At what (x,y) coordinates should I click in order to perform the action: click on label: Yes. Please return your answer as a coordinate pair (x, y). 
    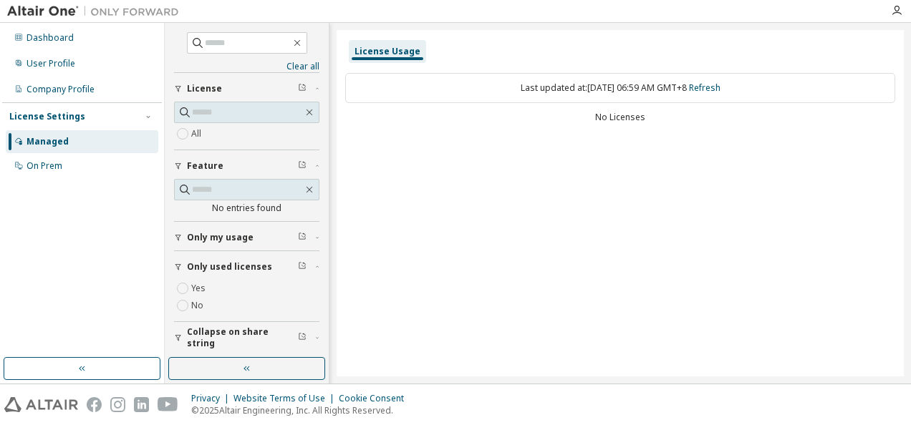
    Looking at the image, I should click on (200, 288).